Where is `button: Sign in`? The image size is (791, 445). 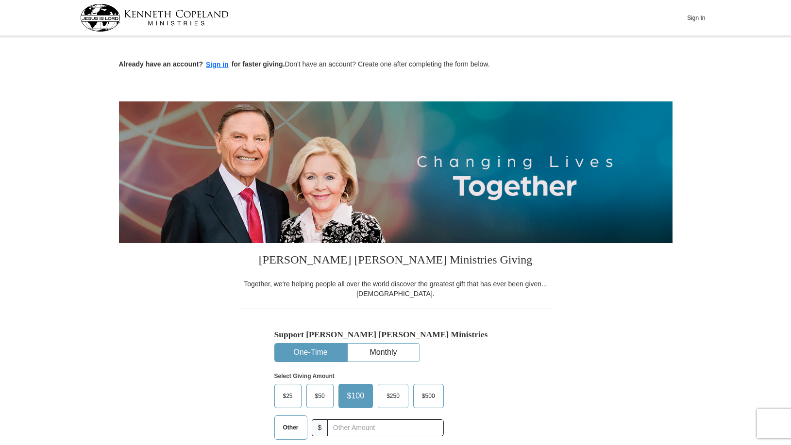
button: Sign in is located at coordinates (217, 65).